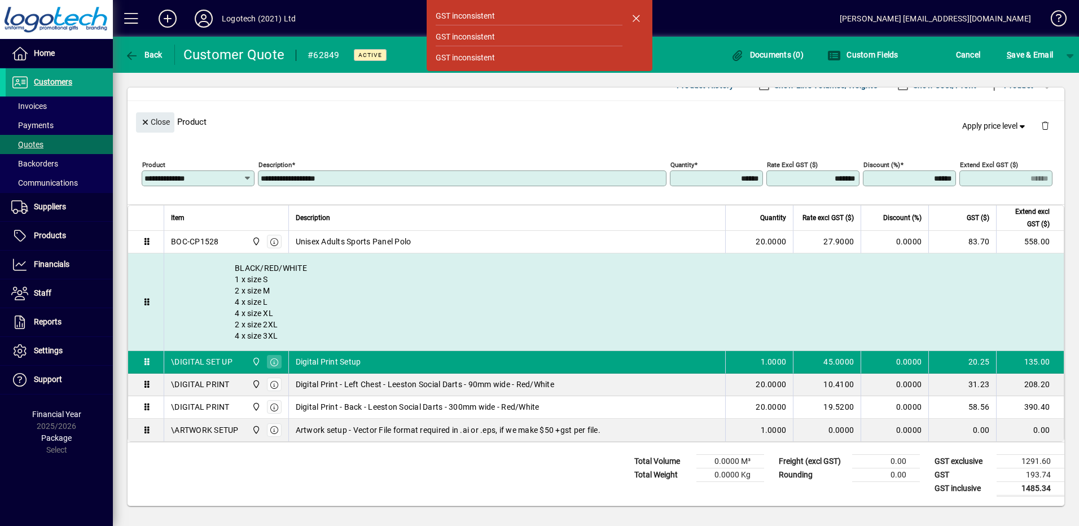 This screenshot has width=1079, height=526. Describe the element at coordinates (370, 55) in the screenshot. I see `span: Active` at that location.